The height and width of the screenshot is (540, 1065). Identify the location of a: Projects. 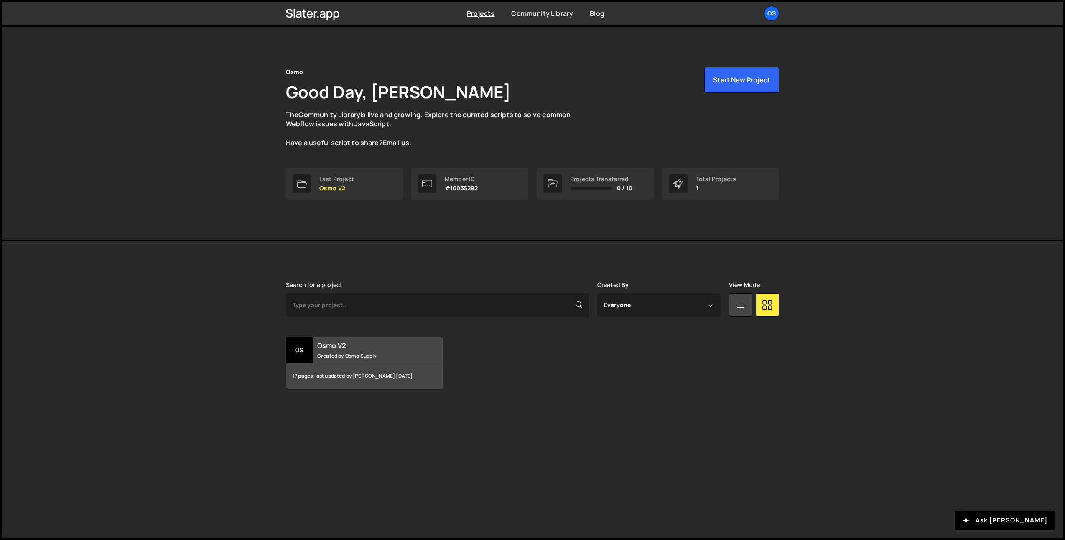
(481, 13).